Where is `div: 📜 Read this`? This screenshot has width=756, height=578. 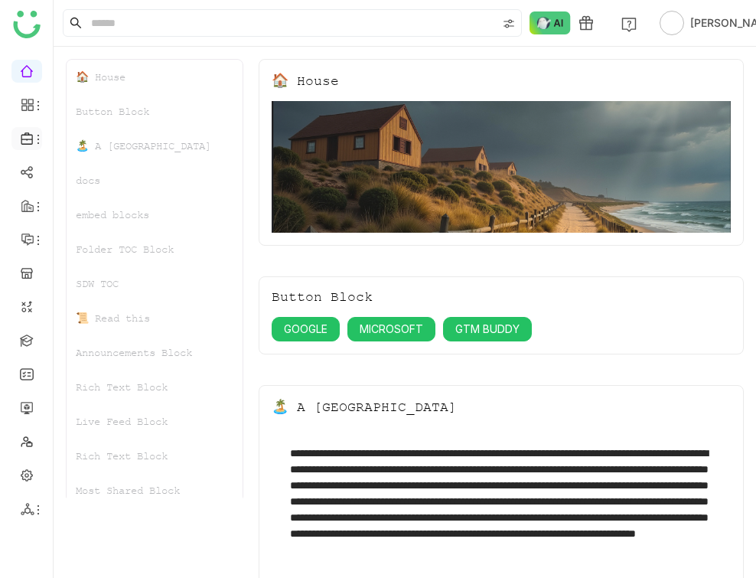 div: 📜 Read this is located at coordinates (155, 318).